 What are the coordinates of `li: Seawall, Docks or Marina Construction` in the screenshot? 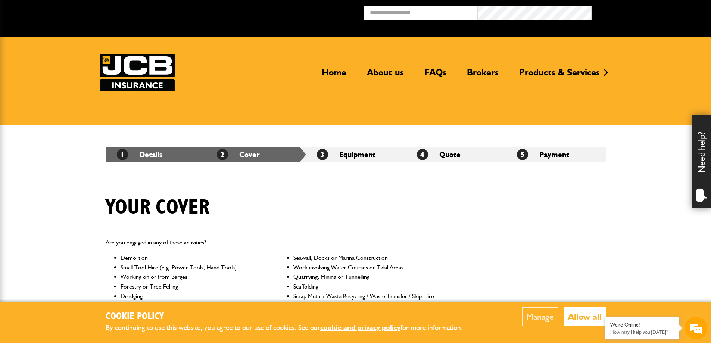 It's located at (364, 258).